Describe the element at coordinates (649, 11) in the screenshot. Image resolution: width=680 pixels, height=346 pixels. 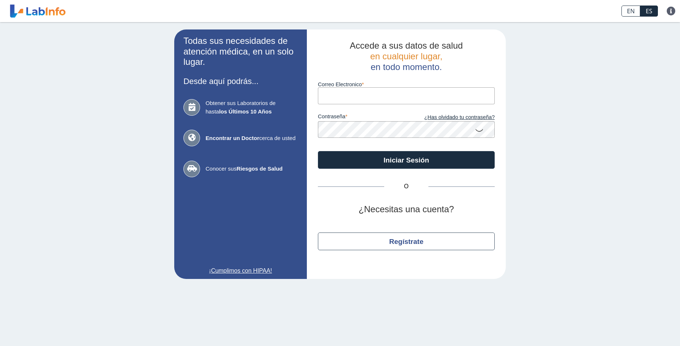
I see `a: ES` at that location.